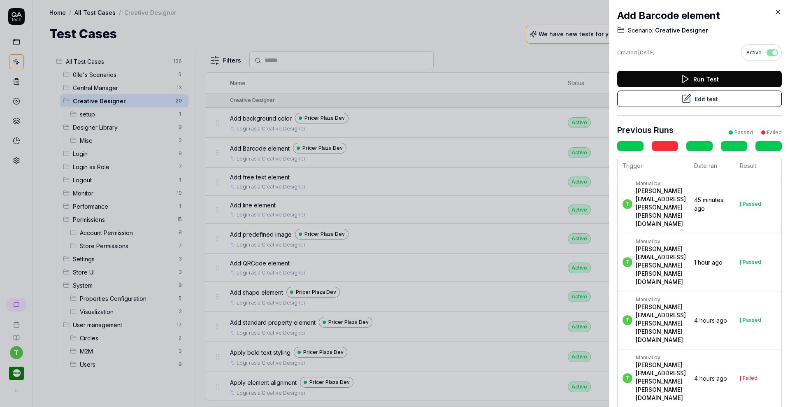 This screenshot has height=407, width=790. Describe the element at coordinates (708, 262) in the screenshot. I see `time: 1 hour ago` at that location.